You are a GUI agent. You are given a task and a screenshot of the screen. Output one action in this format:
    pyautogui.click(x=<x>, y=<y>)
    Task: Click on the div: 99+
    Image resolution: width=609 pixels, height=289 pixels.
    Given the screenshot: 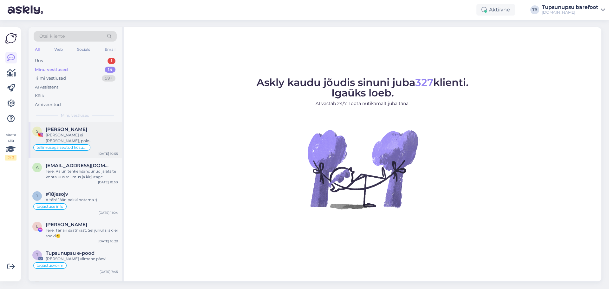 What is the action you would take?
    pyautogui.click(x=109, y=78)
    